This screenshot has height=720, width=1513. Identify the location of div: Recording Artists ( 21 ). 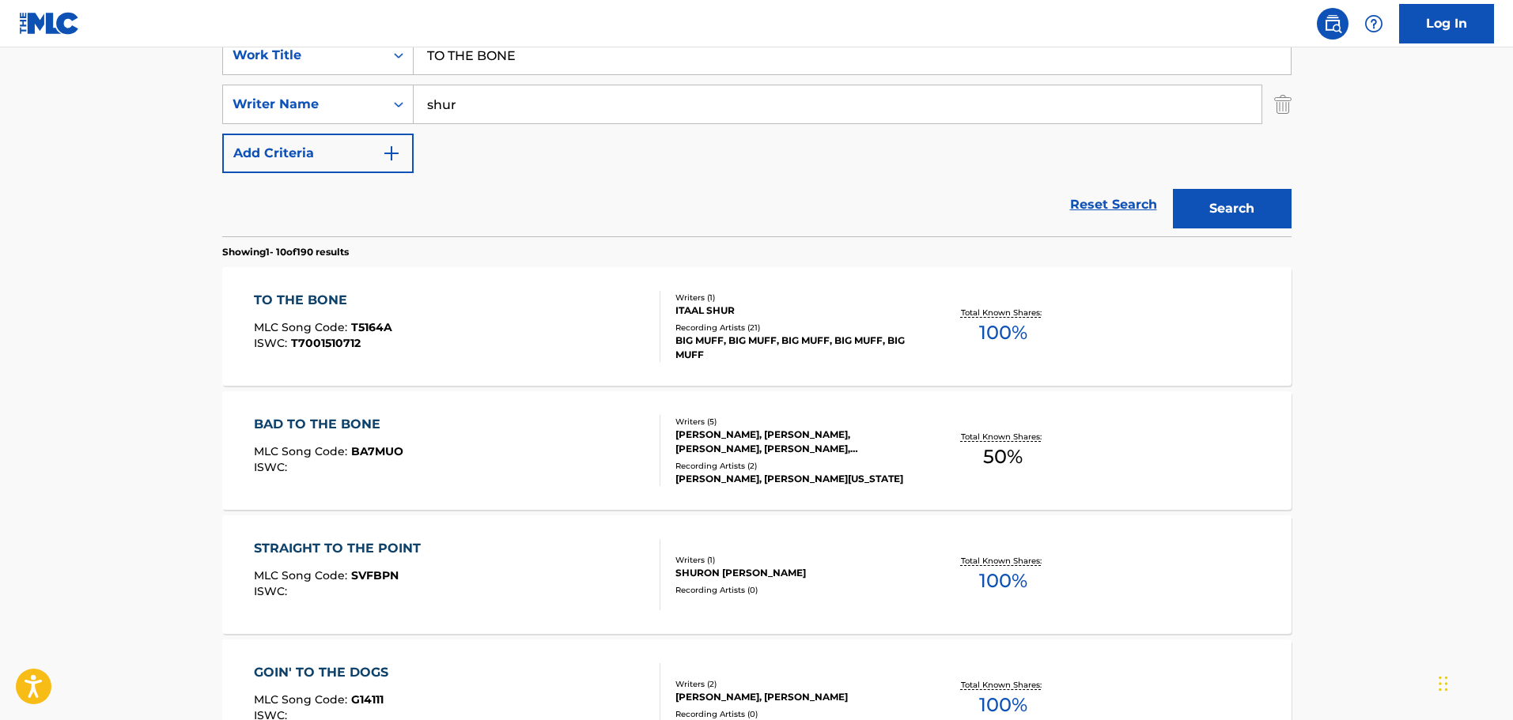
(795, 327).